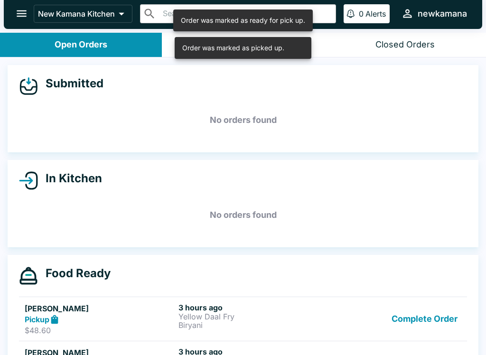 Image resolution: width=486 pixels, height=355 pixels. I want to click on h4: Submitted, so click(71, 83).